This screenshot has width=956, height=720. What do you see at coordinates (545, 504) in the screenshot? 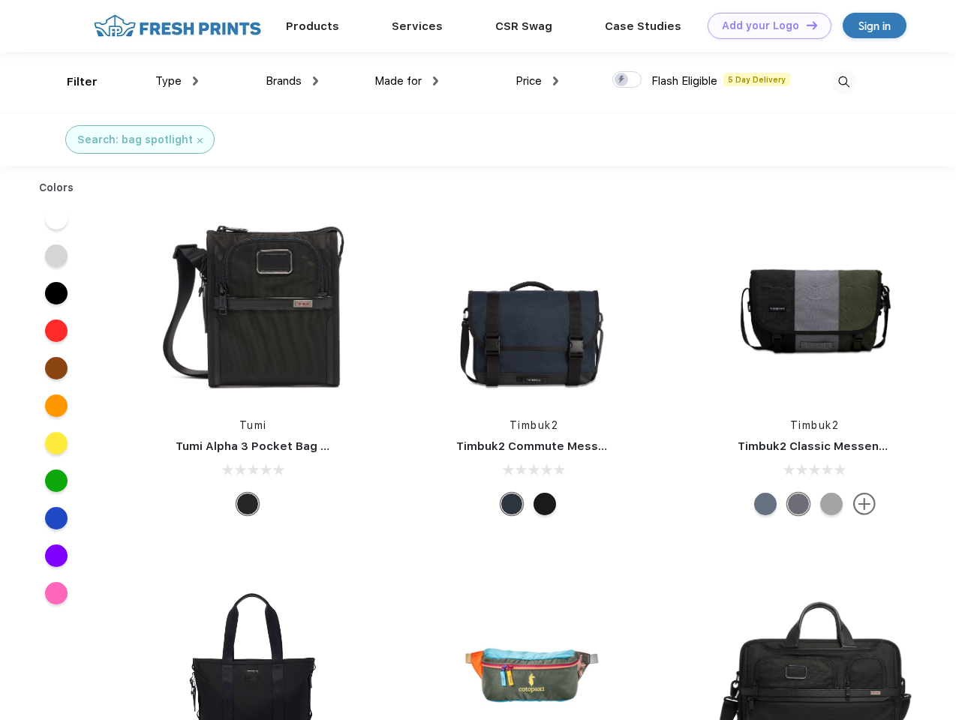
I see `div: Eco Black` at bounding box center [545, 504].